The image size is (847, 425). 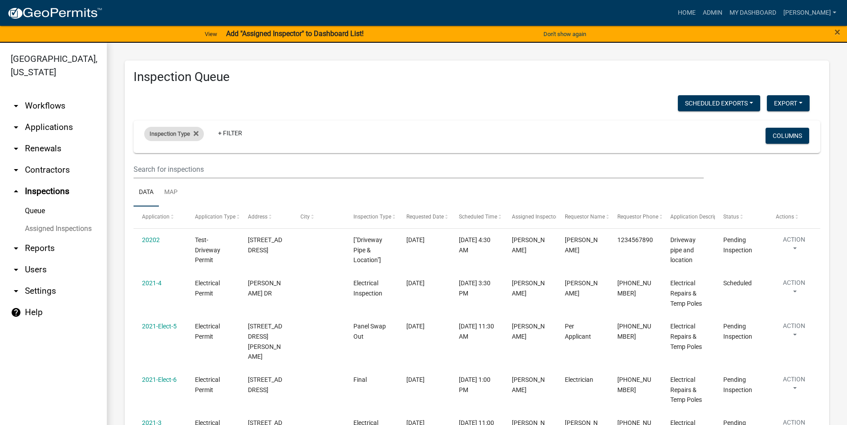 I want to click on a: 20202, so click(x=151, y=240).